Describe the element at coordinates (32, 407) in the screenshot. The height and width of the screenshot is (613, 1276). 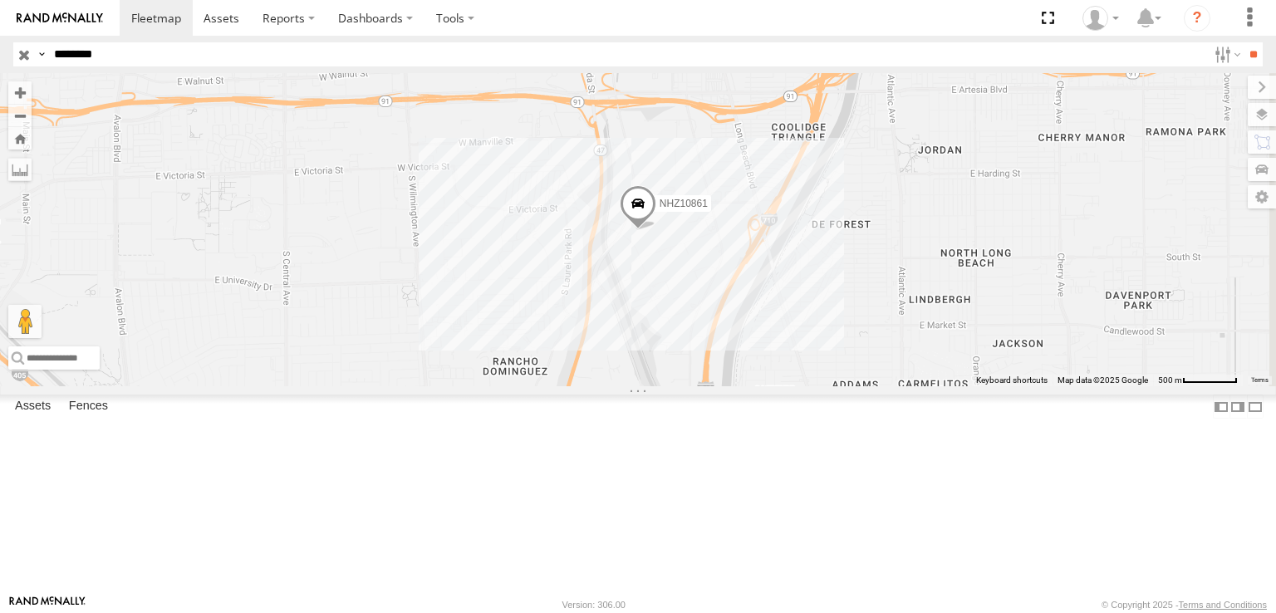
I see `label: Assets` at that location.